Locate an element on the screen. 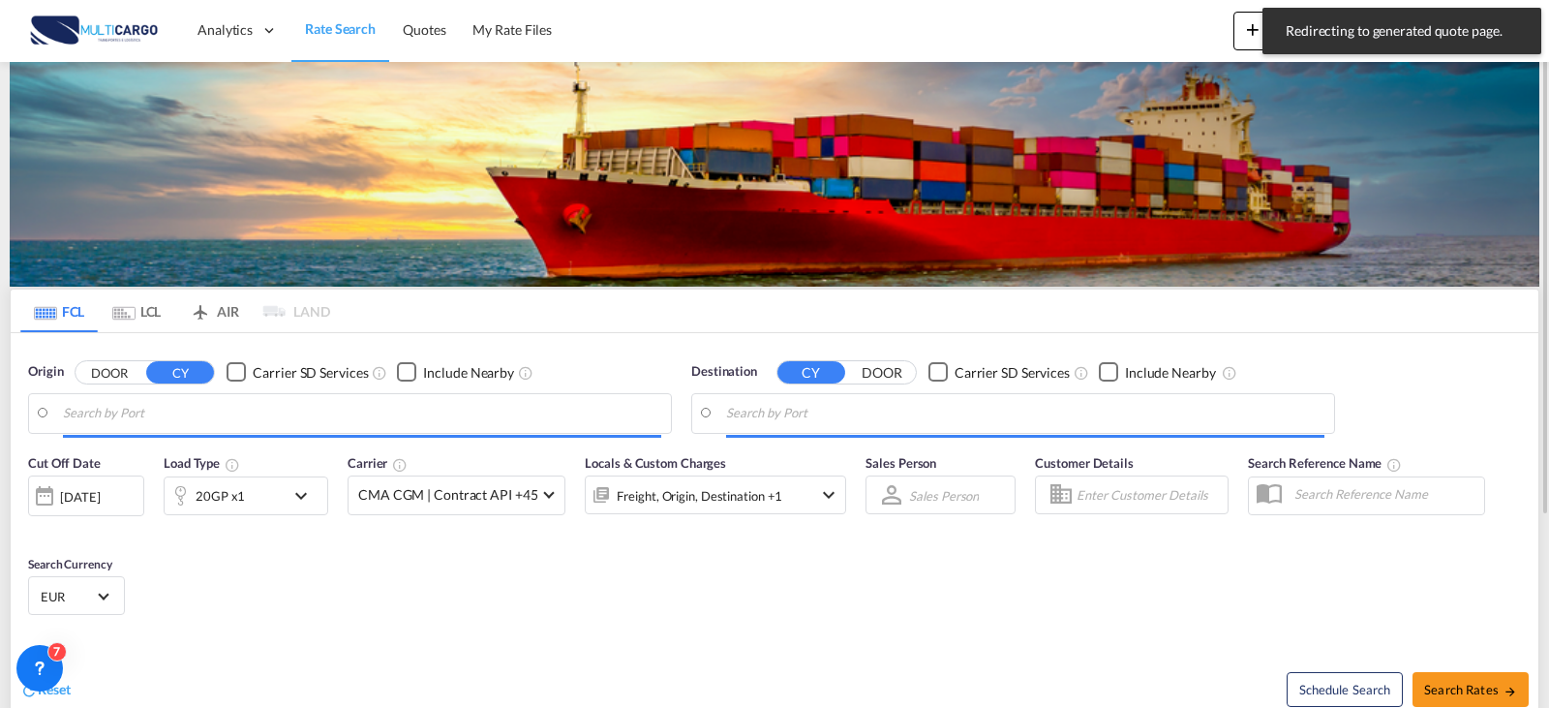  span: Sales Person is located at coordinates (901, 463).